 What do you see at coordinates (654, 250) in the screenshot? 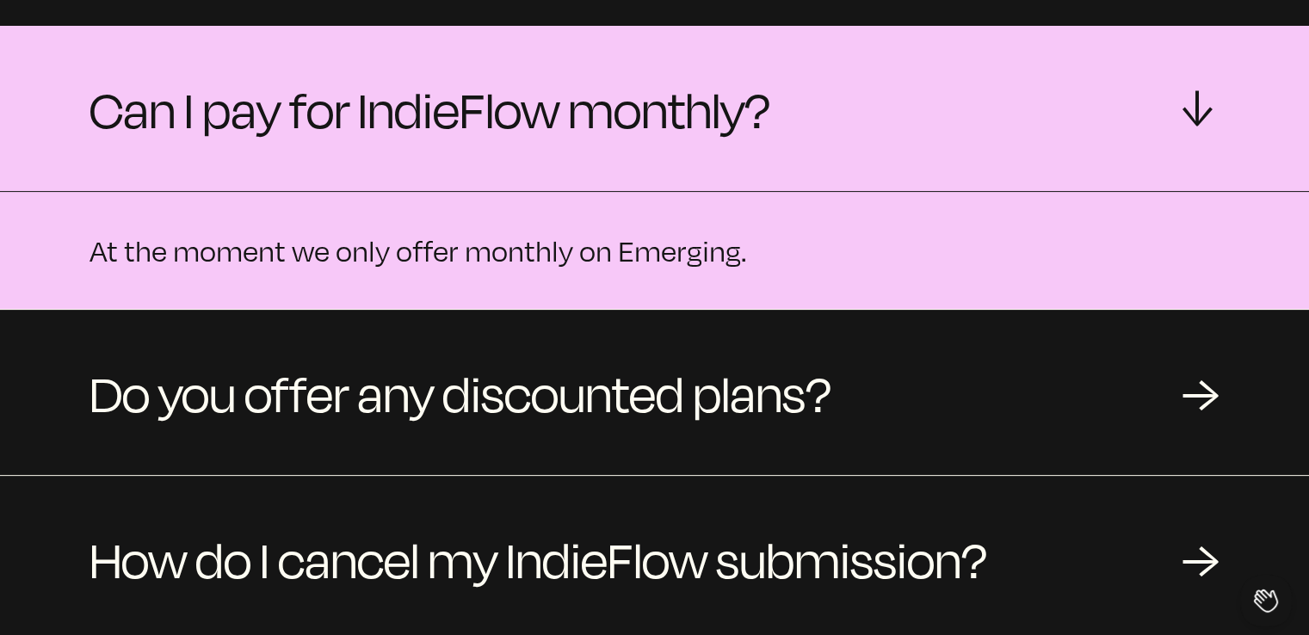
I see `p: At the moment we only offer monthly on Emerging.` at bounding box center [654, 250].